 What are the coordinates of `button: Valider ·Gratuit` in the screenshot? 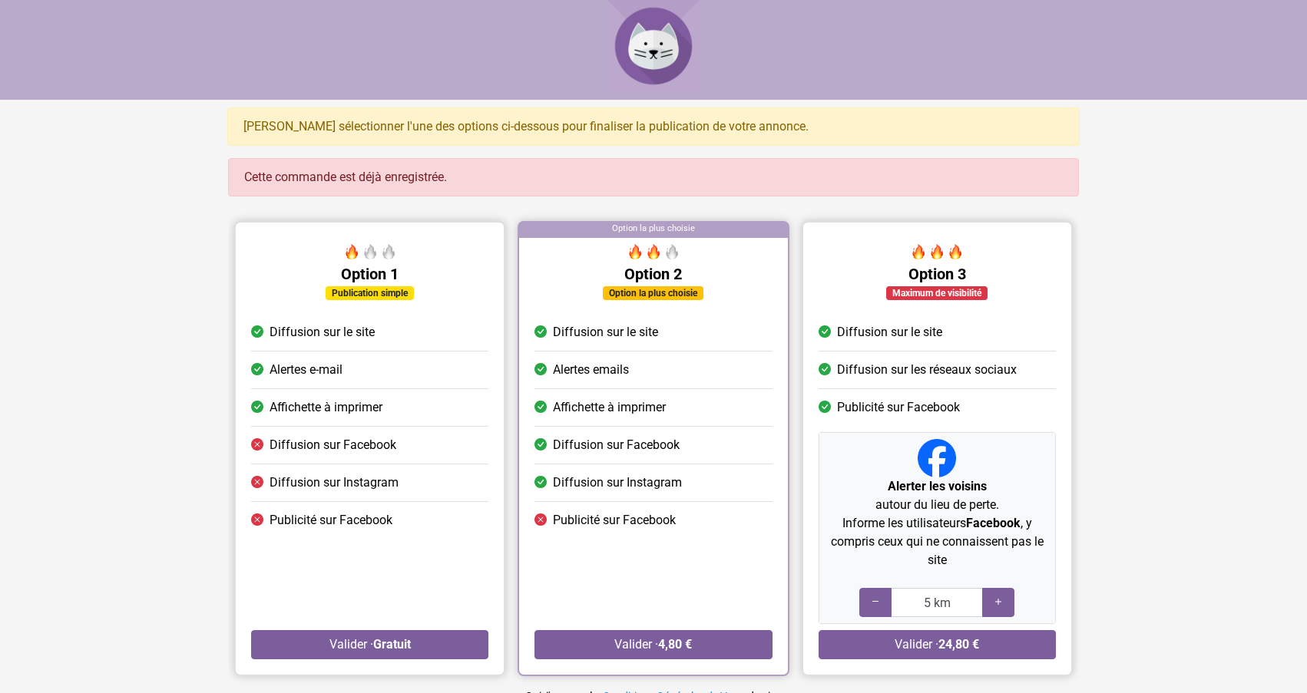 It's located at (369, 645).